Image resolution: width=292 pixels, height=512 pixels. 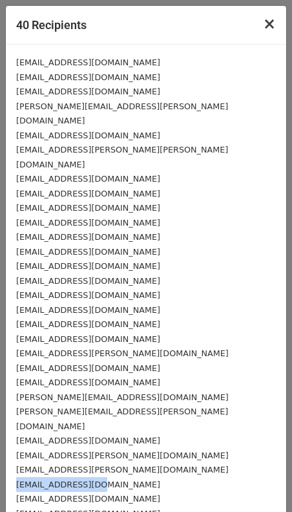 What do you see at coordinates (260, 481) in the screenshot?
I see `div: Chat Widget` at bounding box center [260, 481].